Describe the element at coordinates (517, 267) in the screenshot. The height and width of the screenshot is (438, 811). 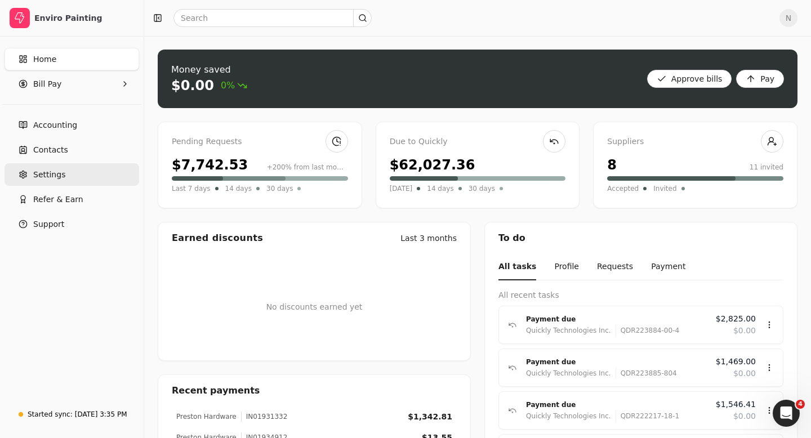
I see `button: All tasks` at that location.